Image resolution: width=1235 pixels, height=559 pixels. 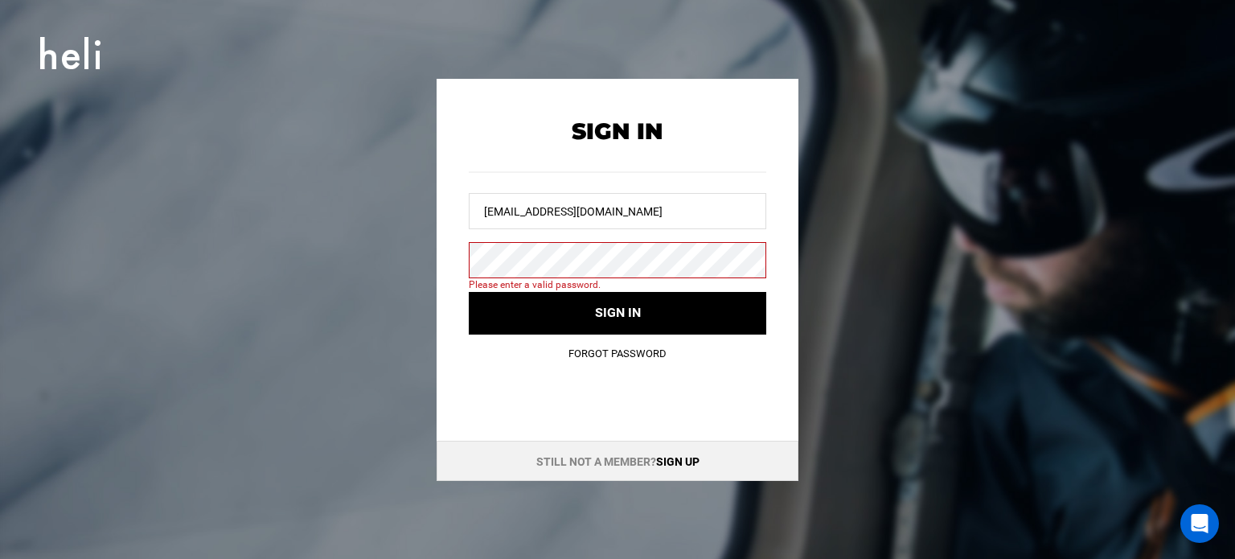 I want to click on div: Still not a member?, so click(x=618, y=461).